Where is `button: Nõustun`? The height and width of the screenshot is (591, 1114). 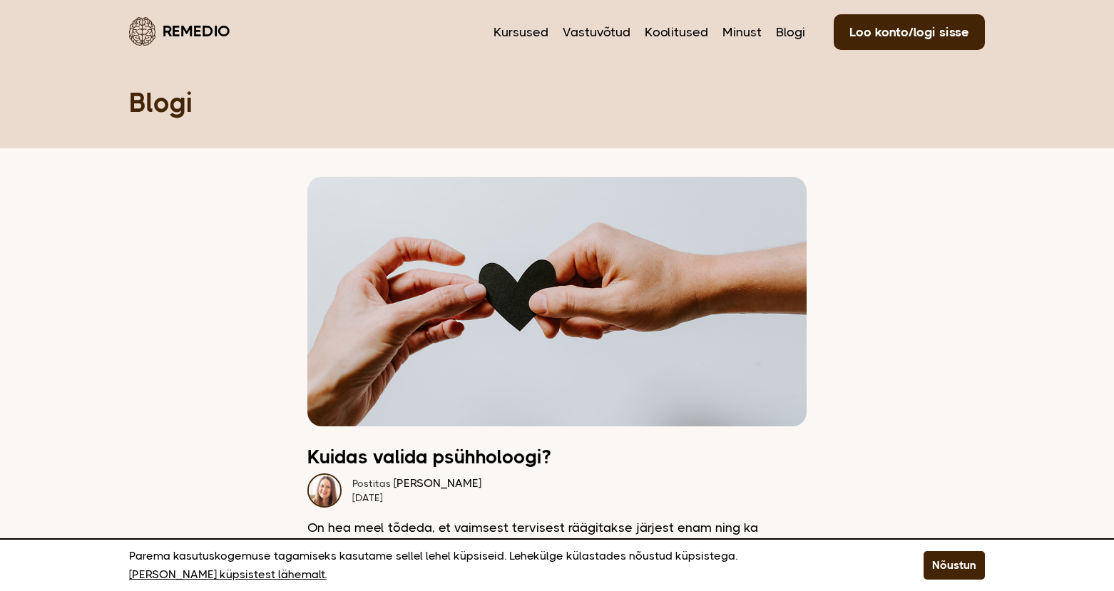 button: Nõustun is located at coordinates (954, 565).